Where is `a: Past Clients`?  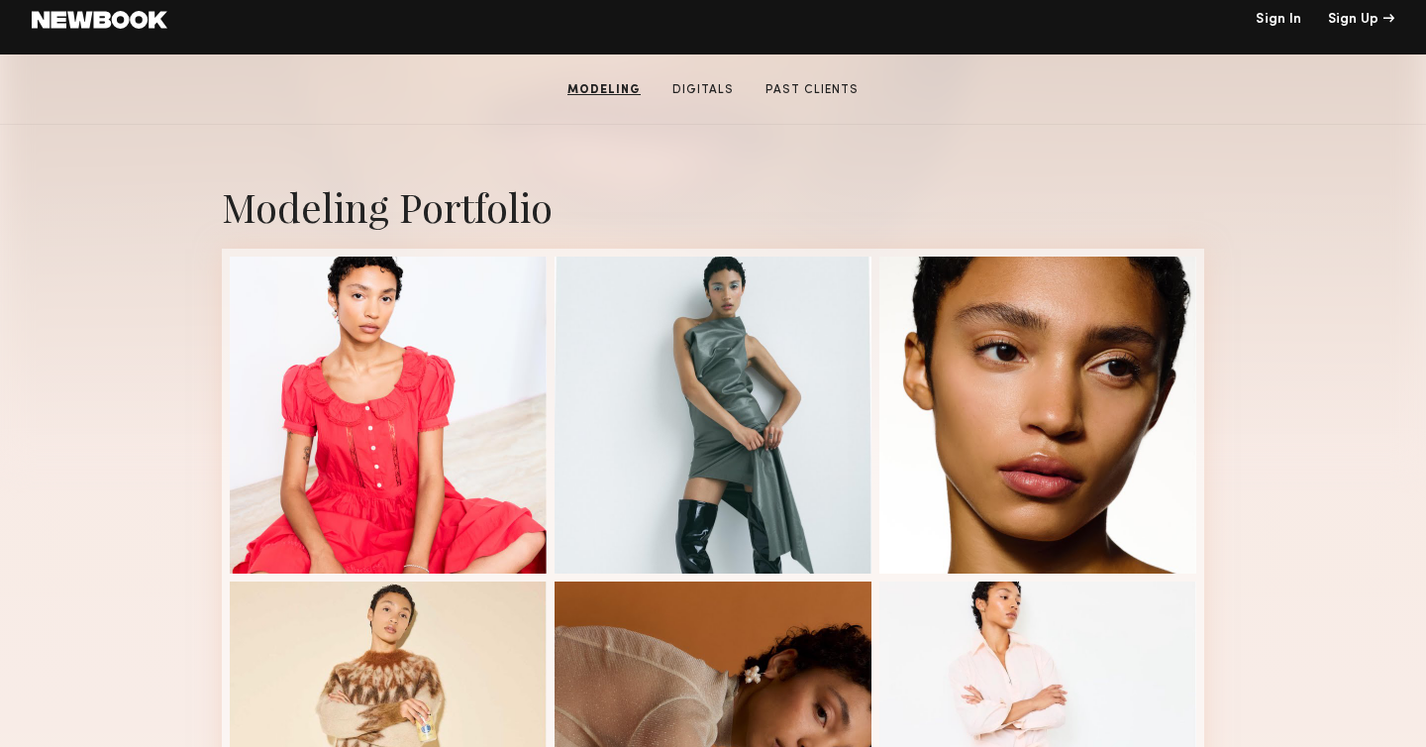 a: Past Clients is located at coordinates (812, 90).